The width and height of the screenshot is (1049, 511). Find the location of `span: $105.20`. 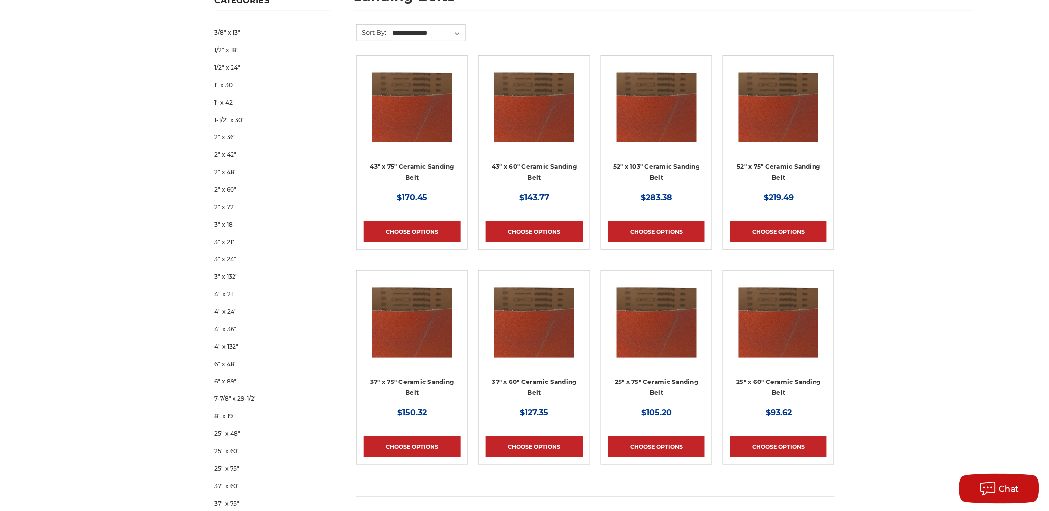

span: $105.20 is located at coordinates (656, 412).